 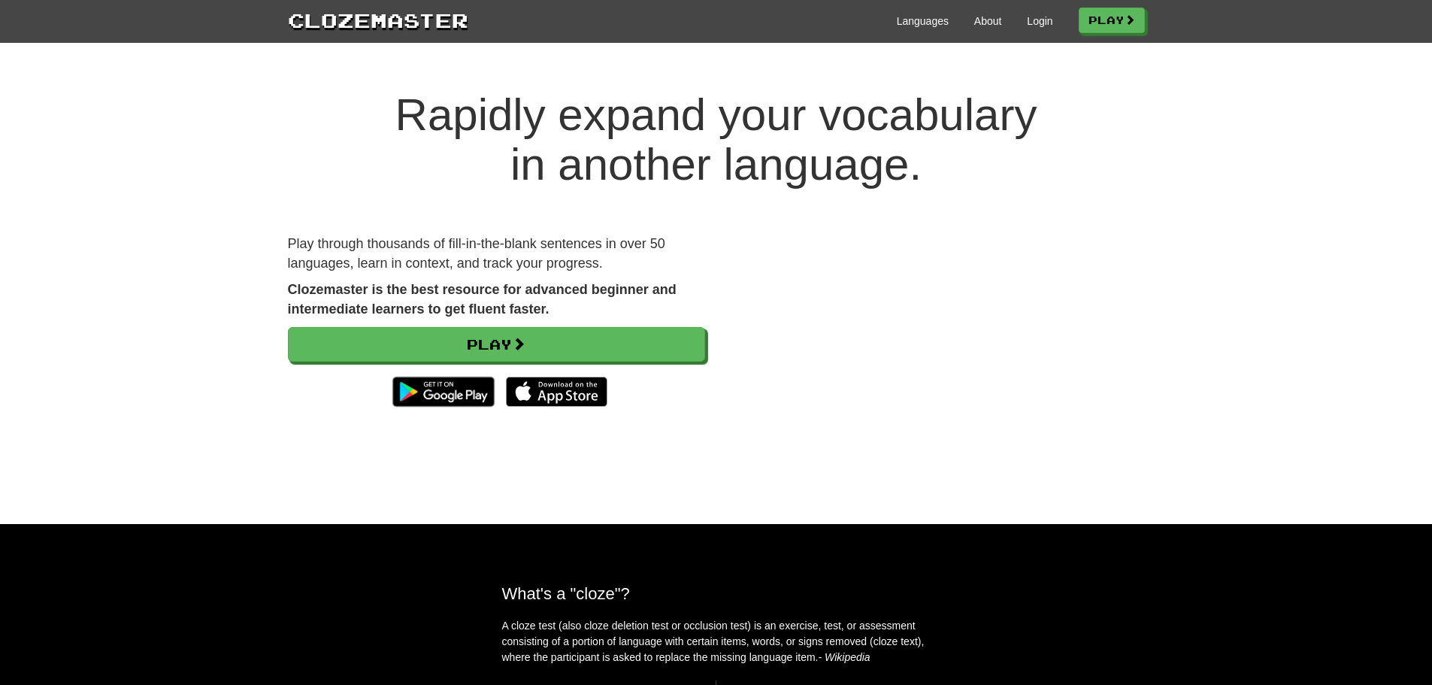 I want to click on em: - Wikipedia, so click(x=844, y=657).